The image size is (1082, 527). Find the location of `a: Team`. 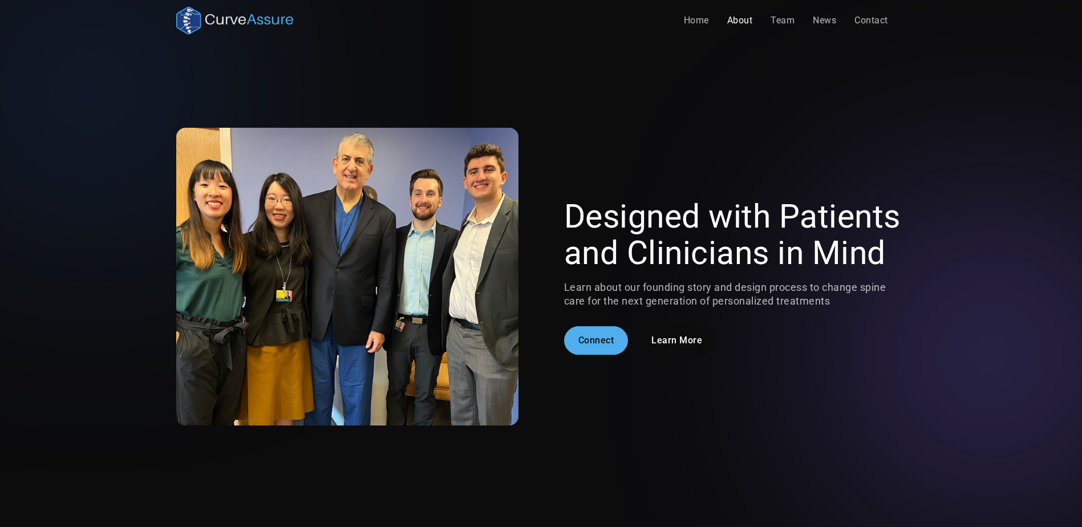

a: Team is located at coordinates (783, 21).